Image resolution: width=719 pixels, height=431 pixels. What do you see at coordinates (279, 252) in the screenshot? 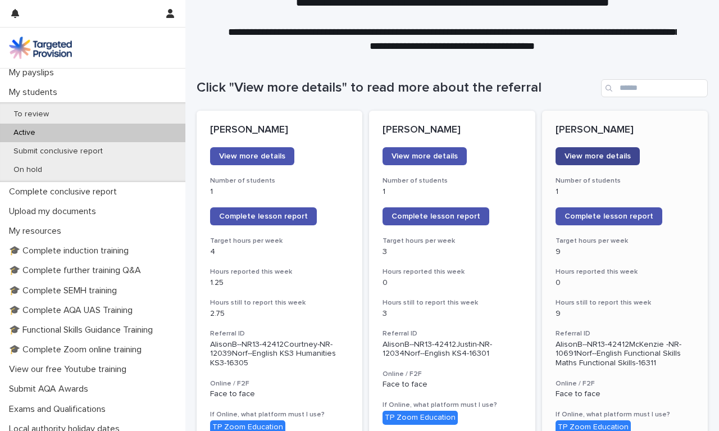
I see `p: 4` at bounding box center [279, 252].